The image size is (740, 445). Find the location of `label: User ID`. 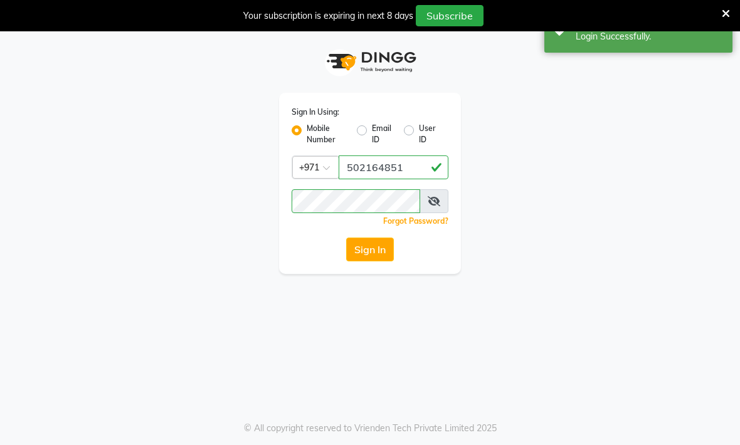

label: User ID is located at coordinates (429, 134).